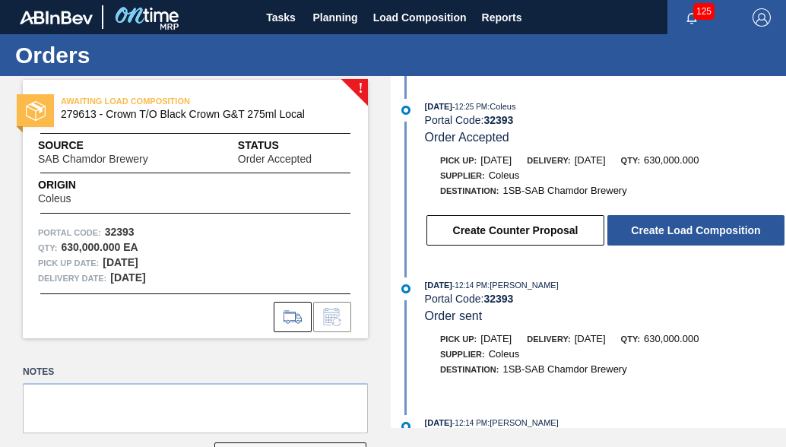 The width and height of the screenshot is (786, 447). I want to click on button: Create Load Composition, so click(696, 230).